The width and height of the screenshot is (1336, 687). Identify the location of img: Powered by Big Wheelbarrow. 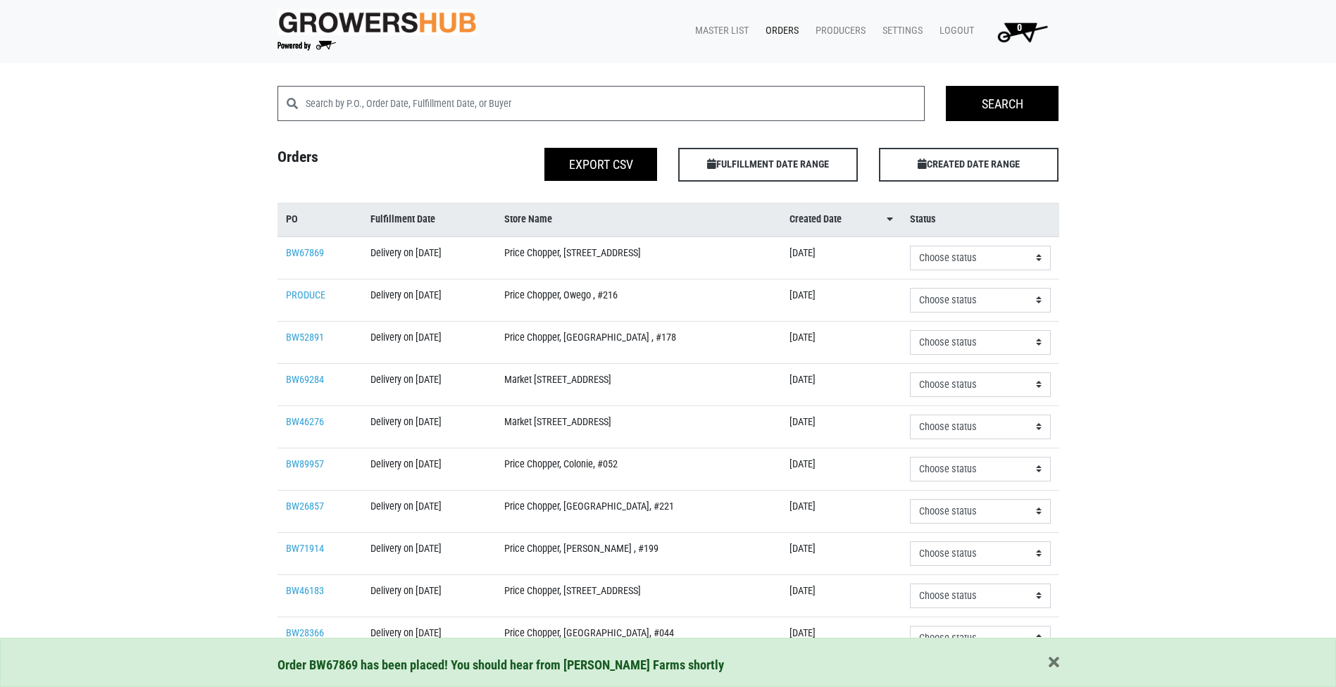
(306, 46).